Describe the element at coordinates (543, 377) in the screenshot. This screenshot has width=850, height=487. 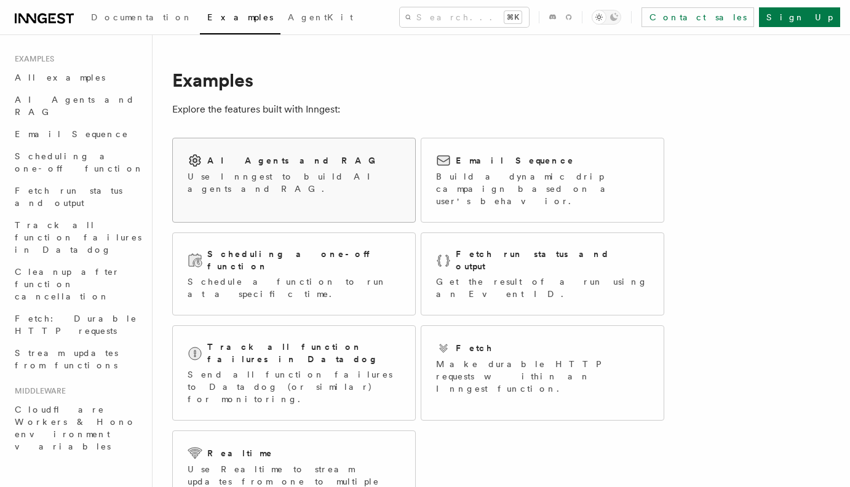
I see `p: Make durable HTTP requests within an Inngest function.` at that location.